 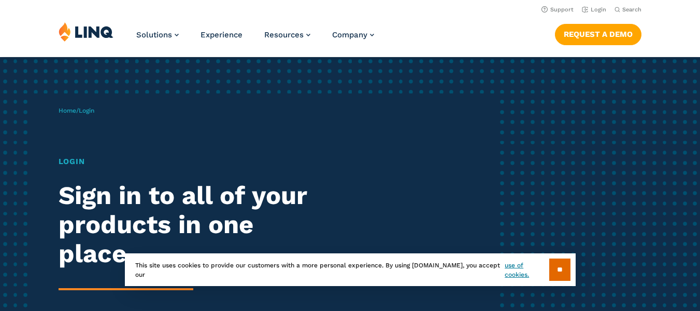 What do you see at coordinates (350, 269) in the screenshot?
I see `div: This site uses cookies to provide our customers with a more personal experience. By using [DOMAIN...` at bounding box center [350, 269].